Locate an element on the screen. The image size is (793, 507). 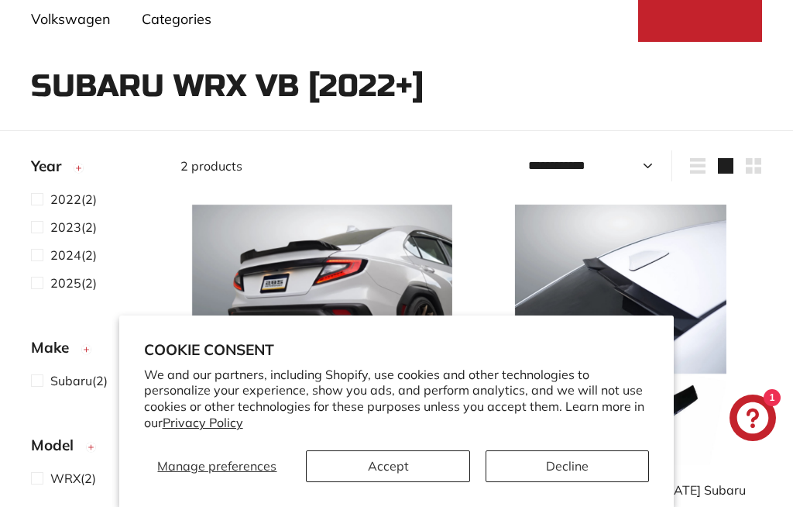
button: Make is located at coordinates (93, 351).